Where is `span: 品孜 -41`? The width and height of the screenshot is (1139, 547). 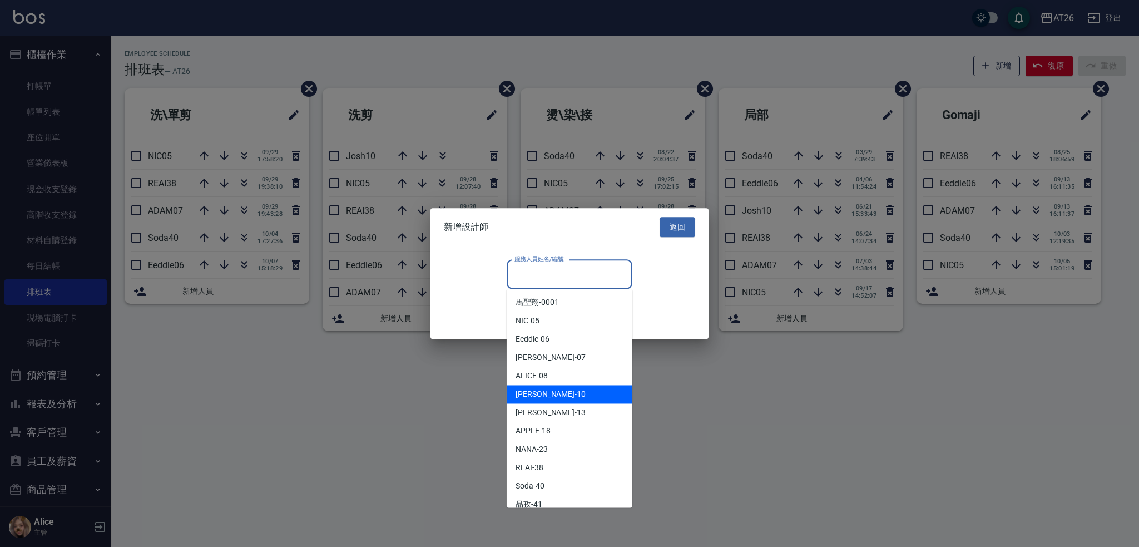 span: 品孜 -41 is located at coordinates (529, 504).